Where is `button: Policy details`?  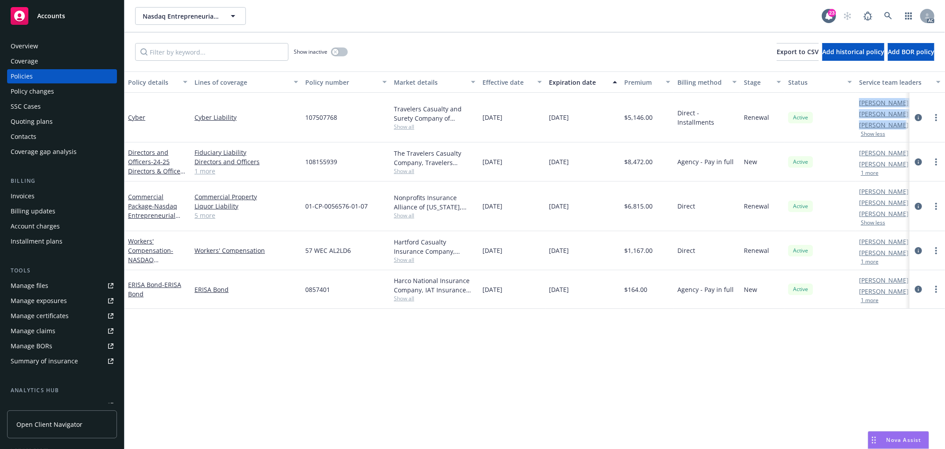
button: Policy details is located at coordinates (158, 82).